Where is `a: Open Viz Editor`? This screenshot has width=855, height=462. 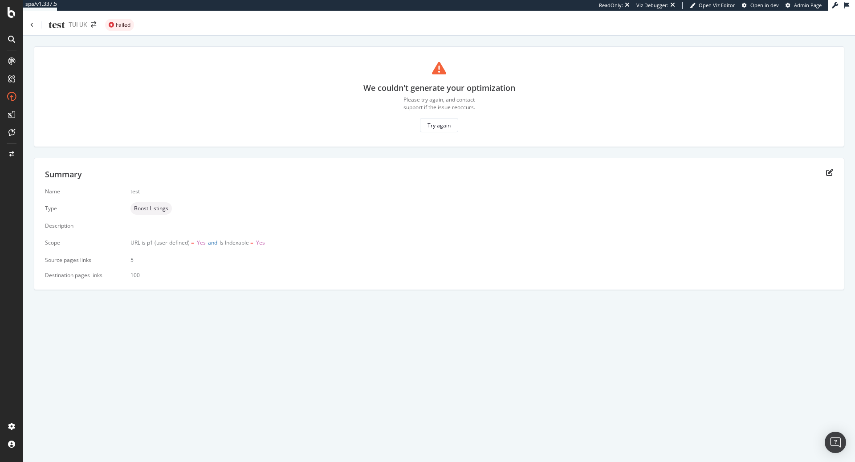 a: Open Viz Editor is located at coordinates (712, 5).